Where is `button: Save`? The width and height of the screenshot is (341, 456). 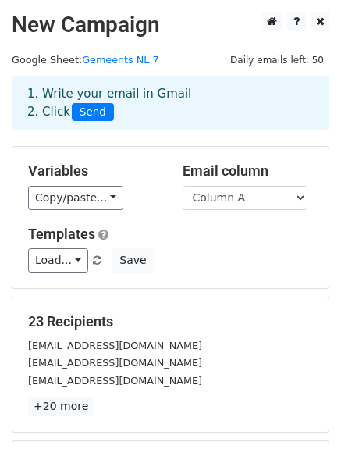
button: Save is located at coordinates (133, 260).